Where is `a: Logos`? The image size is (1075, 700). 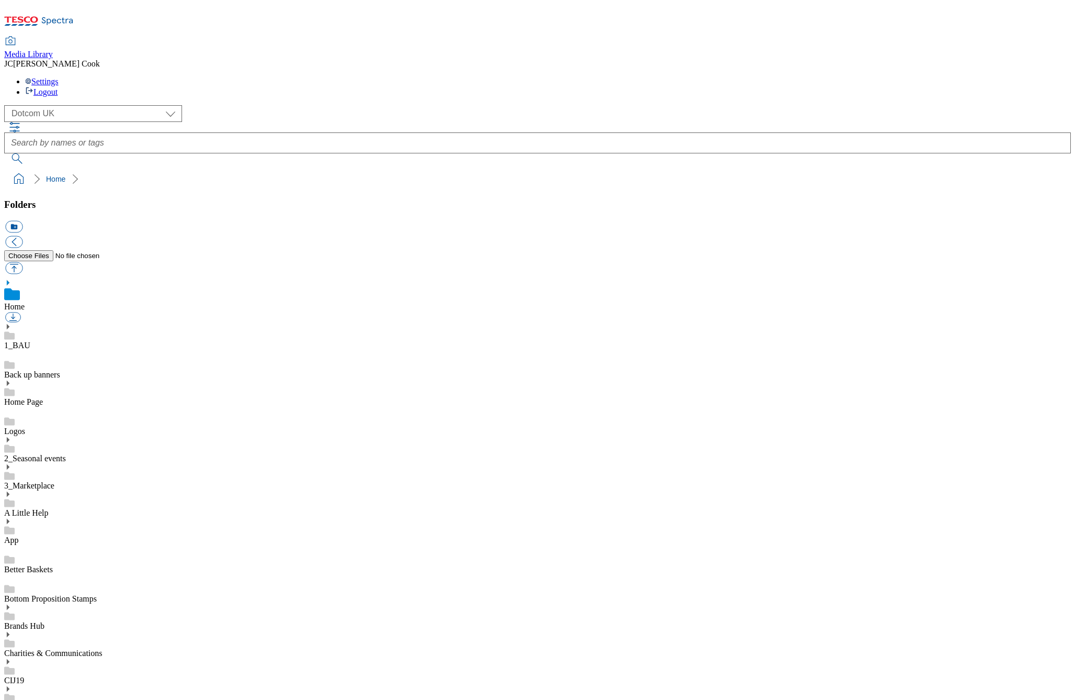 a: Logos is located at coordinates (15, 431).